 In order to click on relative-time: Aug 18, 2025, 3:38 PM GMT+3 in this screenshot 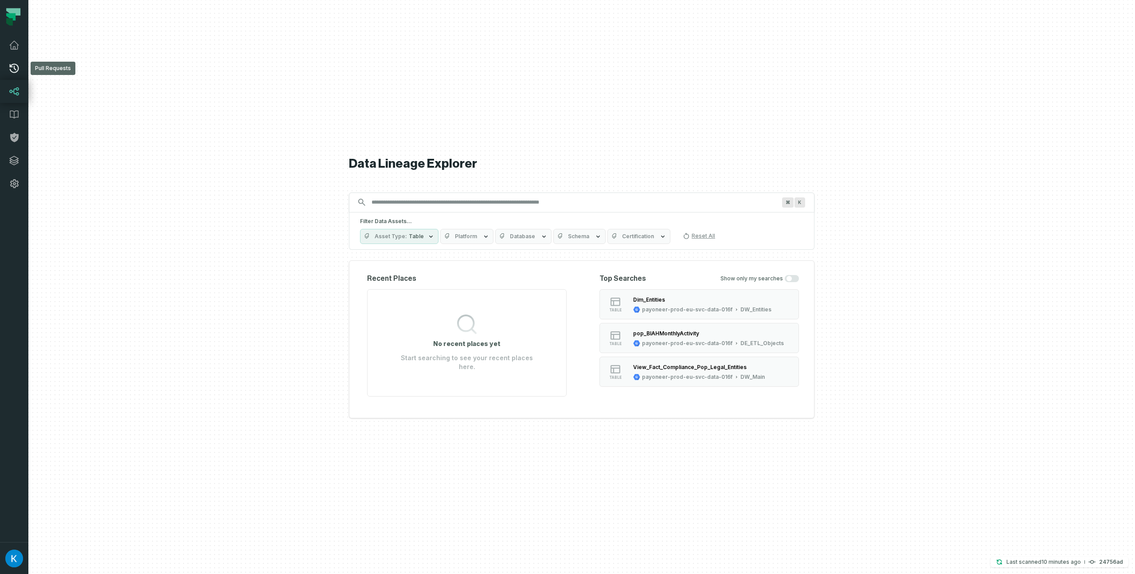, I will do `click(1061, 561)`.